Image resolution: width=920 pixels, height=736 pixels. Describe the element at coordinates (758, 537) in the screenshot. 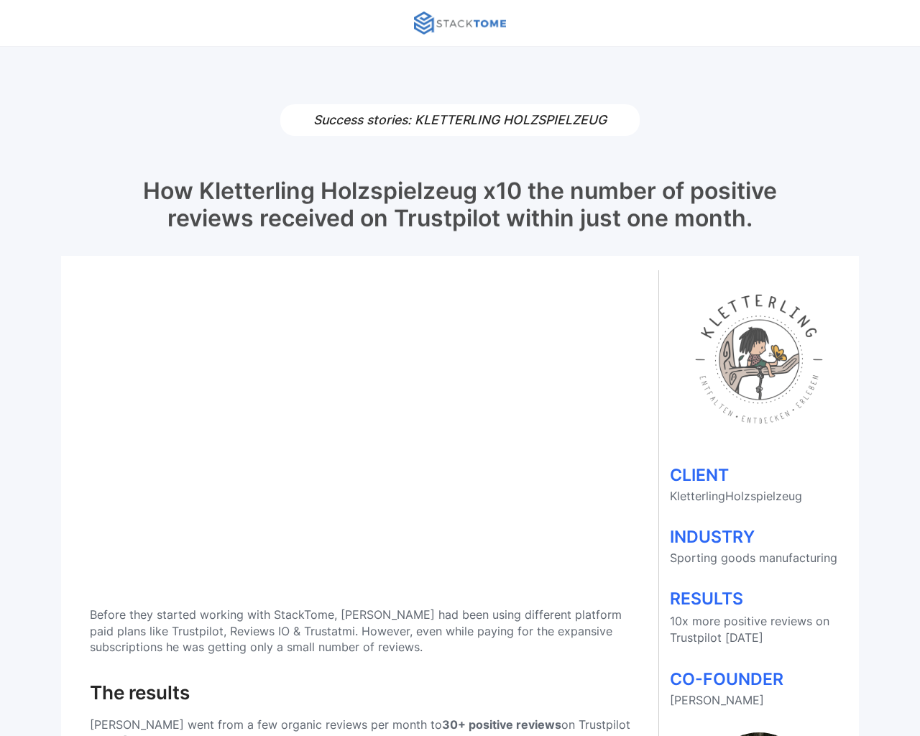

I see `h1: INDUSTRY` at that location.